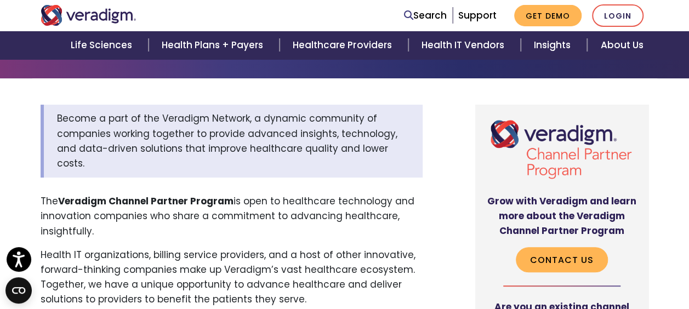  Describe the element at coordinates (146, 201) in the screenshot. I see `strong: Veradigm Channel Partner Program` at that location.